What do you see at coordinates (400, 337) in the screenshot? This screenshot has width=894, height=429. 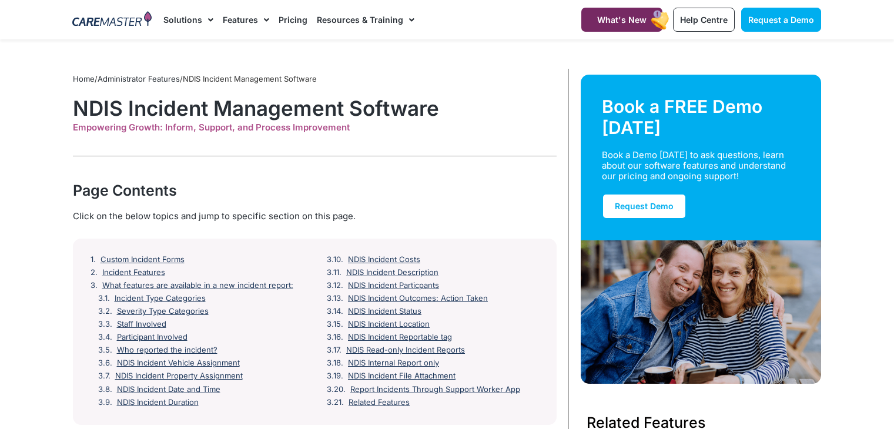 I see `a: NDIS Incident Reportable tag` at bounding box center [400, 337].